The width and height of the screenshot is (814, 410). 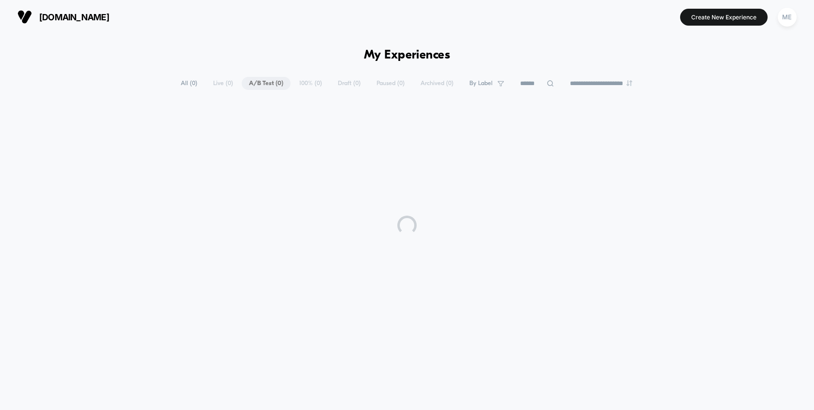 I want to click on button: ME, so click(x=787, y=17).